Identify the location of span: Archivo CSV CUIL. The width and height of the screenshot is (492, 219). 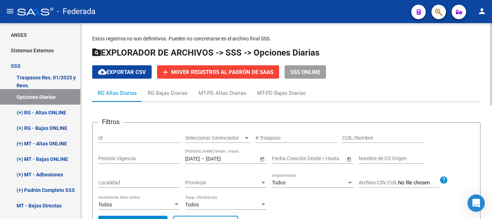
(379, 182).